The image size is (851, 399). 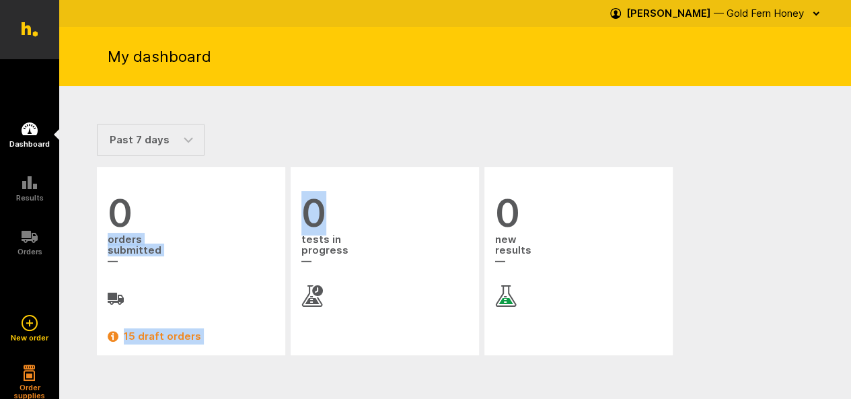 What do you see at coordinates (191, 250) in the screenshot?
I see `a: 0 orderssubmitted` at bounding box center [191, 250].